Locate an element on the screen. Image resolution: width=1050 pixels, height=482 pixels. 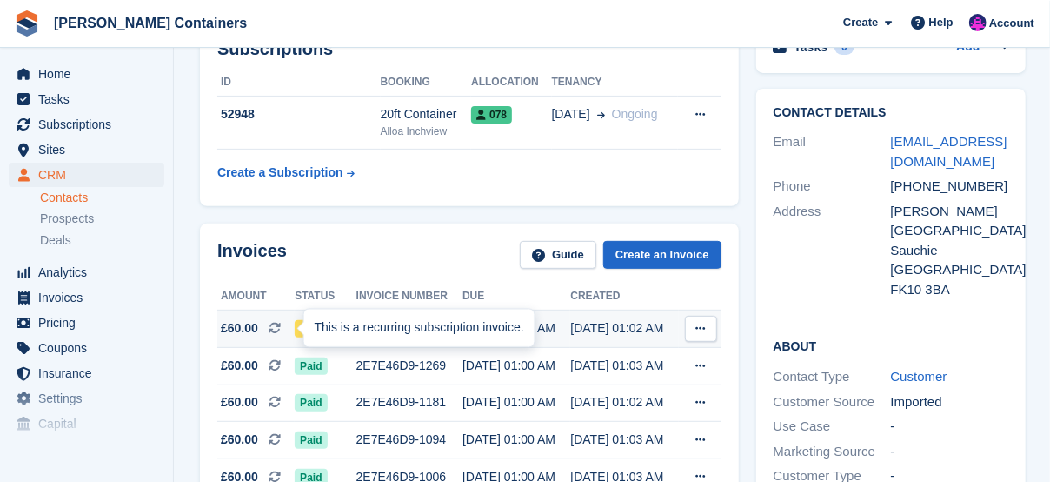
a: Customer is located at coordinates (919, 376).